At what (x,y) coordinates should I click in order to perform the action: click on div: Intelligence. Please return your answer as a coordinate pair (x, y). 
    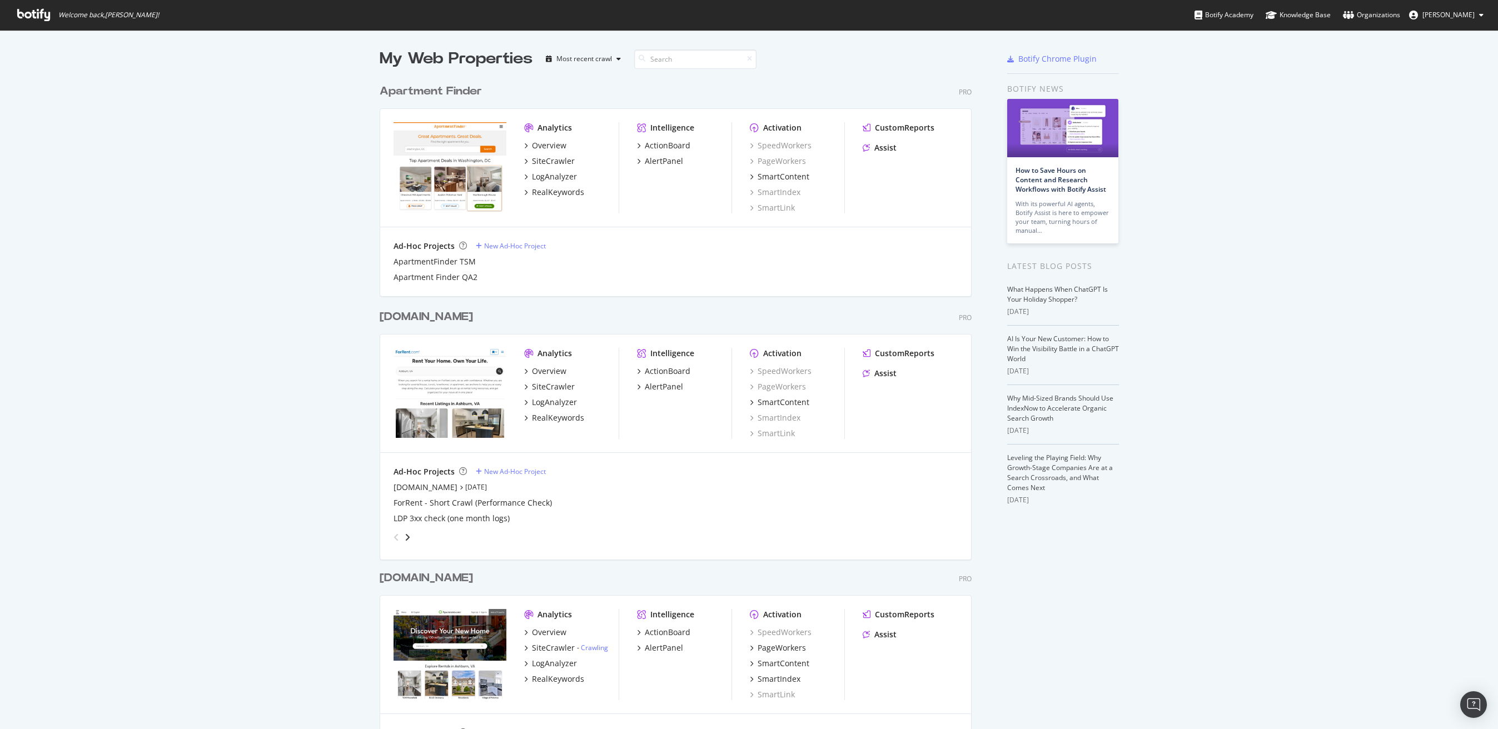
    Looking at the image, I should click on (672, 128).